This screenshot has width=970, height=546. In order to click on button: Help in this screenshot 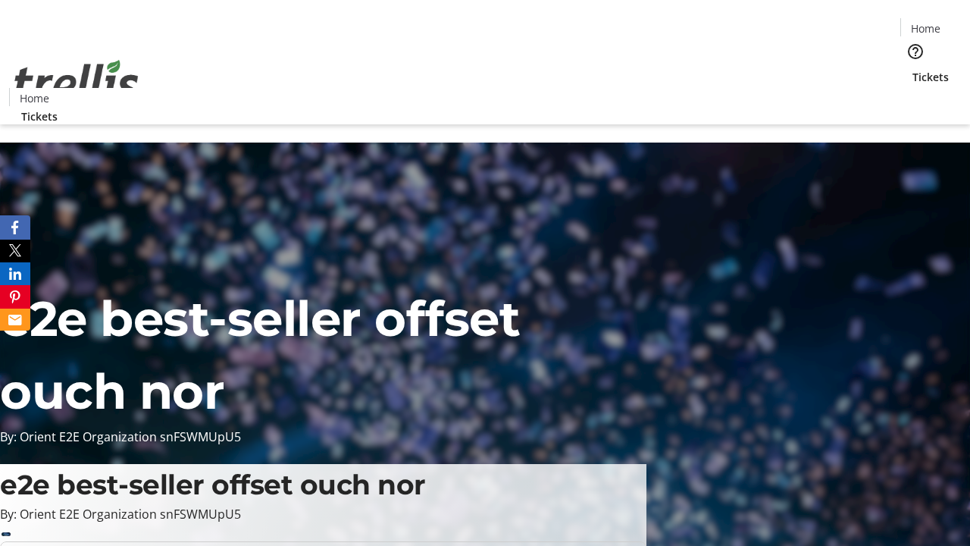, I will do `click(916, 52)`.